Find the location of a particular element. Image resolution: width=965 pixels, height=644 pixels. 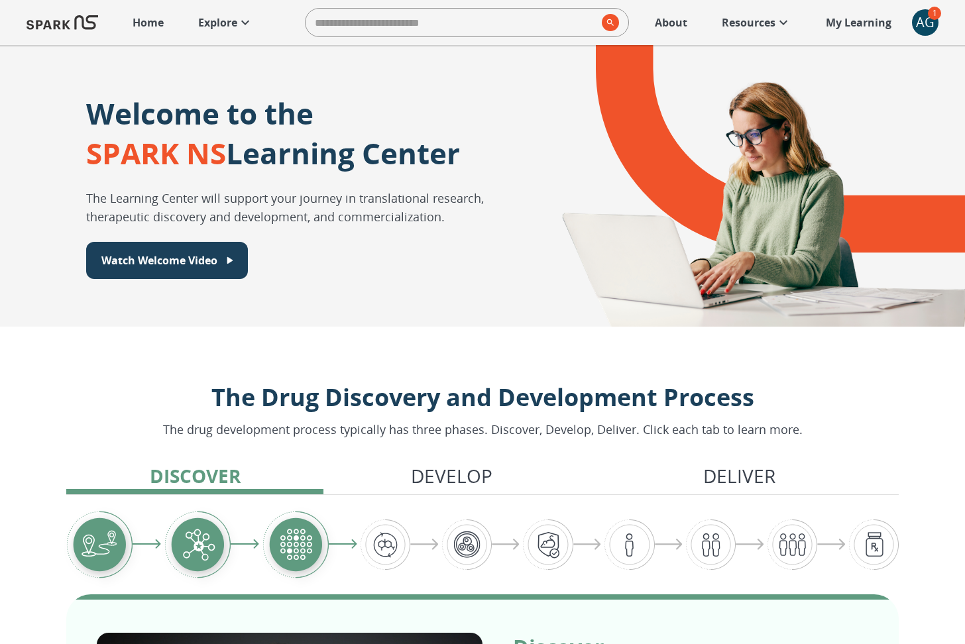

div: AG is located at coordinates (925, 23).